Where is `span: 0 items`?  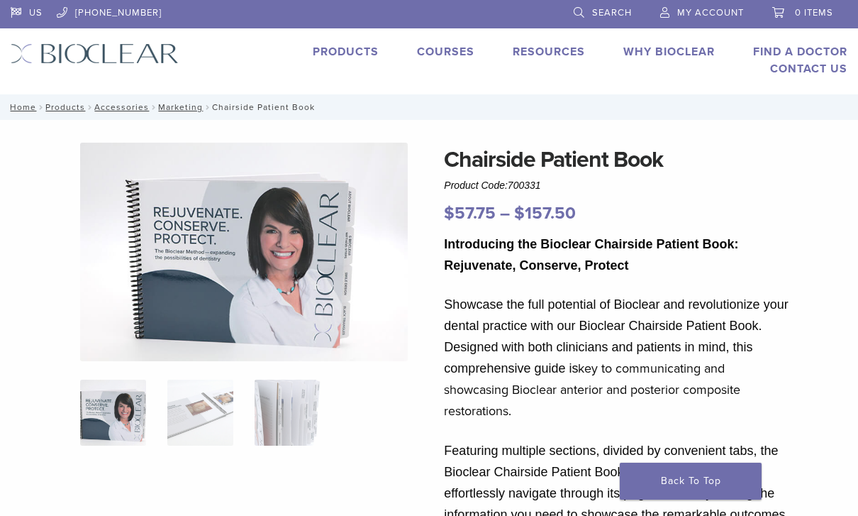
span: 0 items is located at coordinates (814, 13).